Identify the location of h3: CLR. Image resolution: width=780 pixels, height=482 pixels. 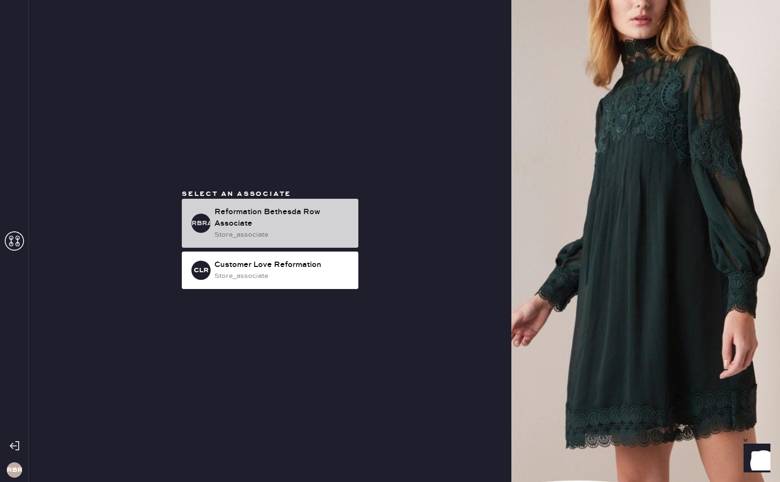
(201, 270).